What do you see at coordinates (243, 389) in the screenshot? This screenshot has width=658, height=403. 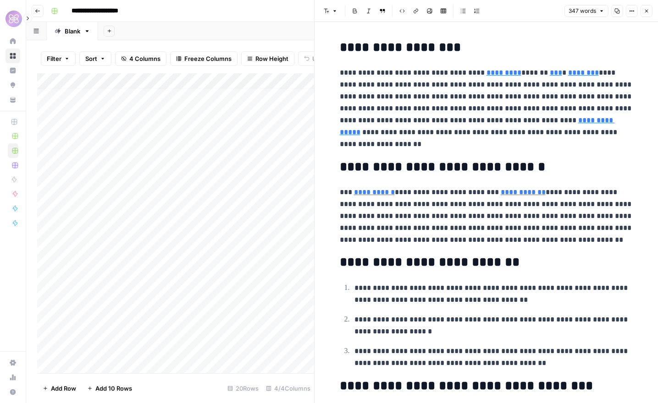 I see `div: 20 Rows` at bounding box center [243, 389].